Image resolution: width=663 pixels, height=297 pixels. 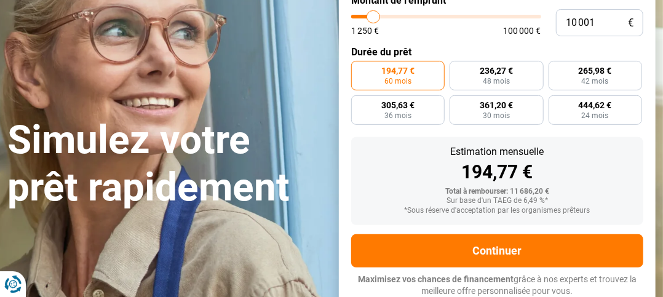 What do you see at coordinates (497, 251) in the screenshot?
I see `button: Continuer` at bounding box center [497, 251].